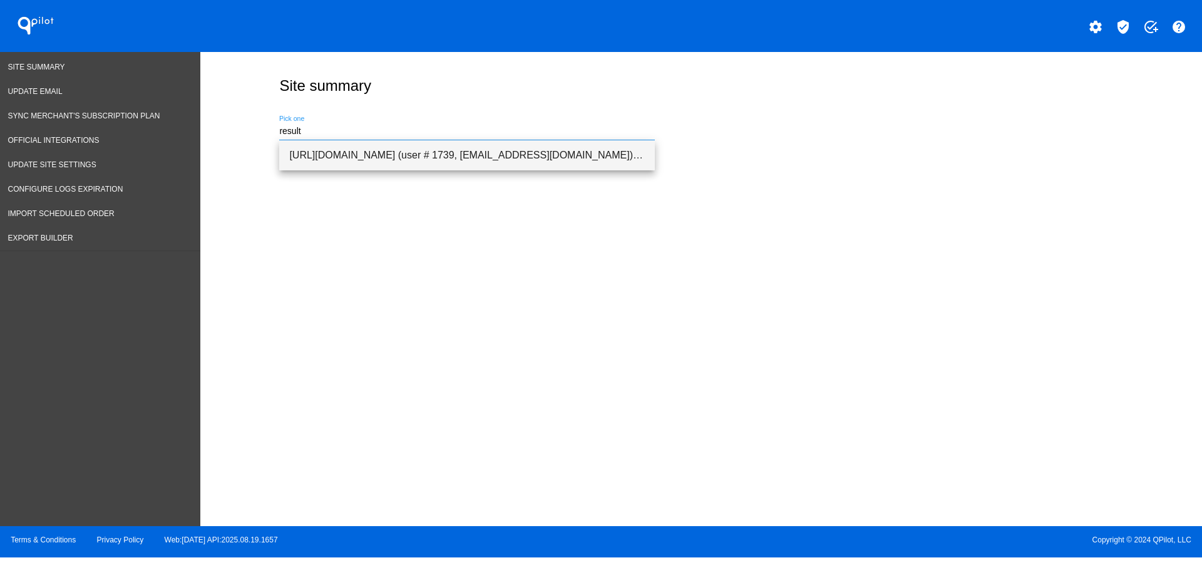  I want to click on mat-icon: settings, so click(1095, 27).